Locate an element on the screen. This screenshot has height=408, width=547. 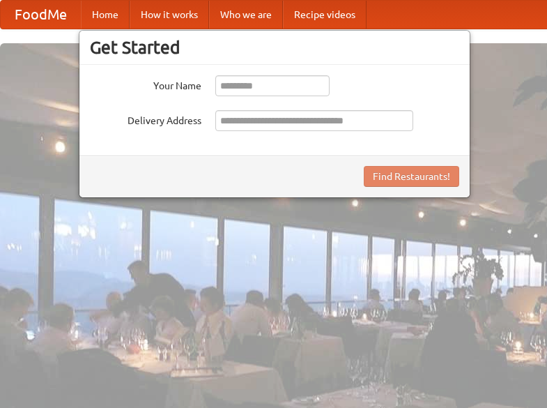
a: How it works is located at coordinates (169, 15).